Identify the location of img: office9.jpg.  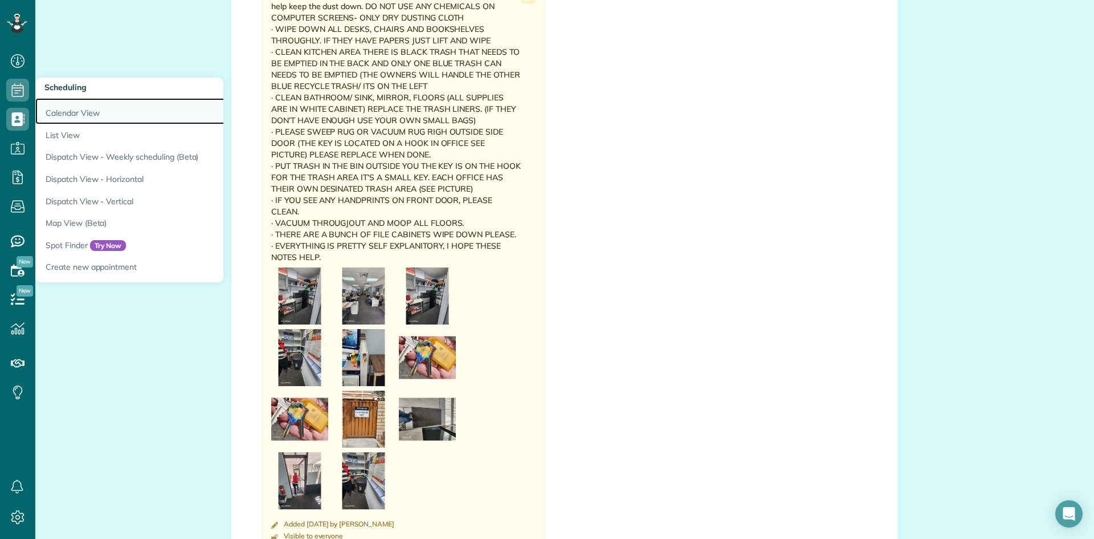
(300, 357).